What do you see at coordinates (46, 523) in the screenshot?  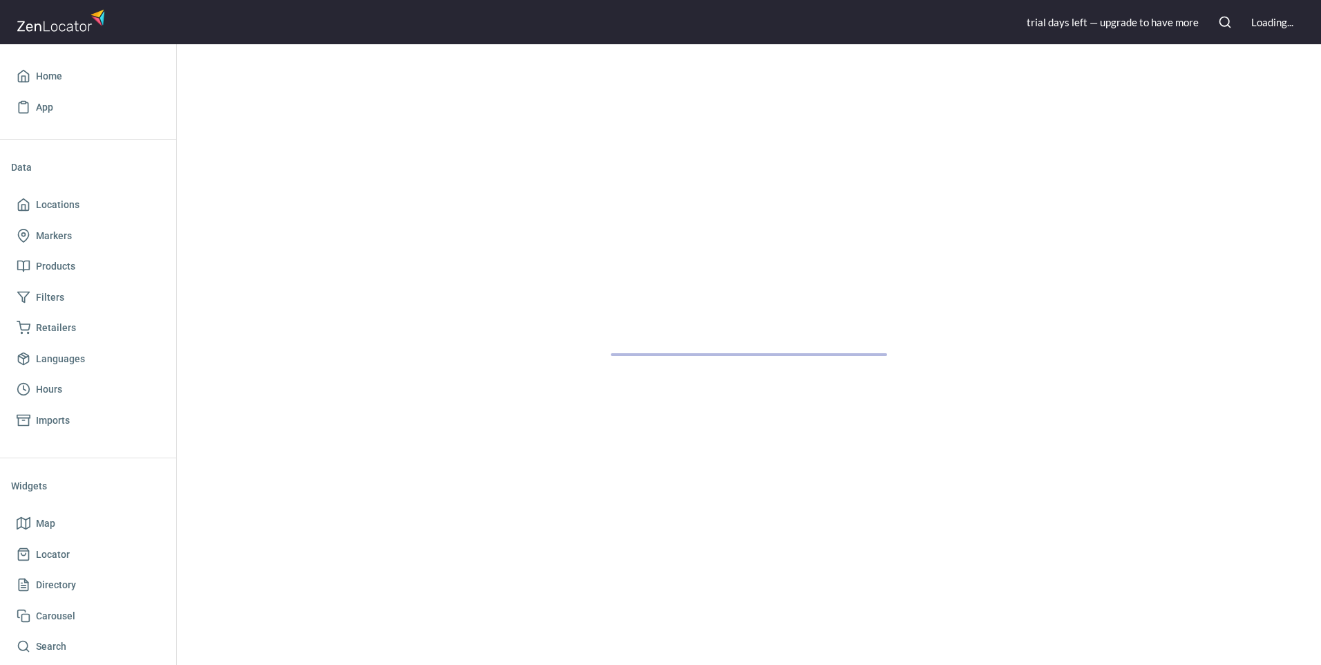 I see `span: Map` at bounding box center [46, 523].